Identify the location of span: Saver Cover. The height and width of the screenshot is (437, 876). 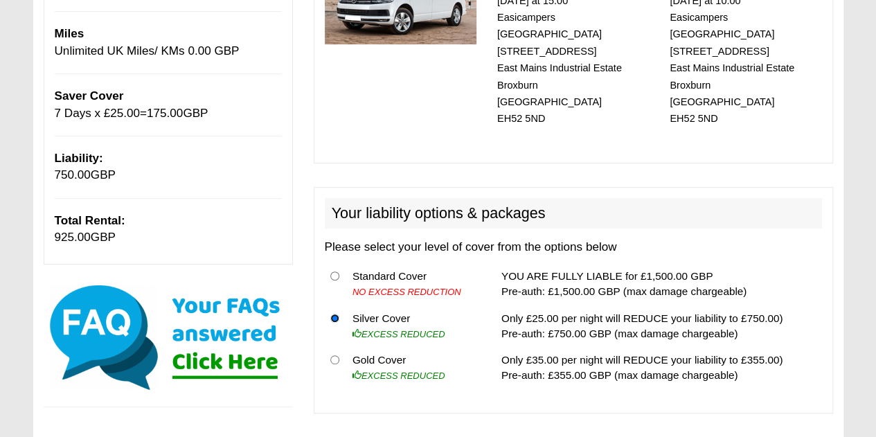
(89, 96).